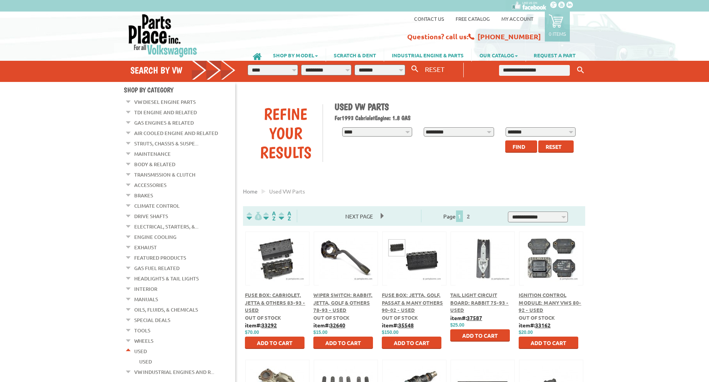 This screenshot has height=382, width=709. Describe the element at coordinates (429, 18) in the screenshot. I see `a: Contact us` at that location.